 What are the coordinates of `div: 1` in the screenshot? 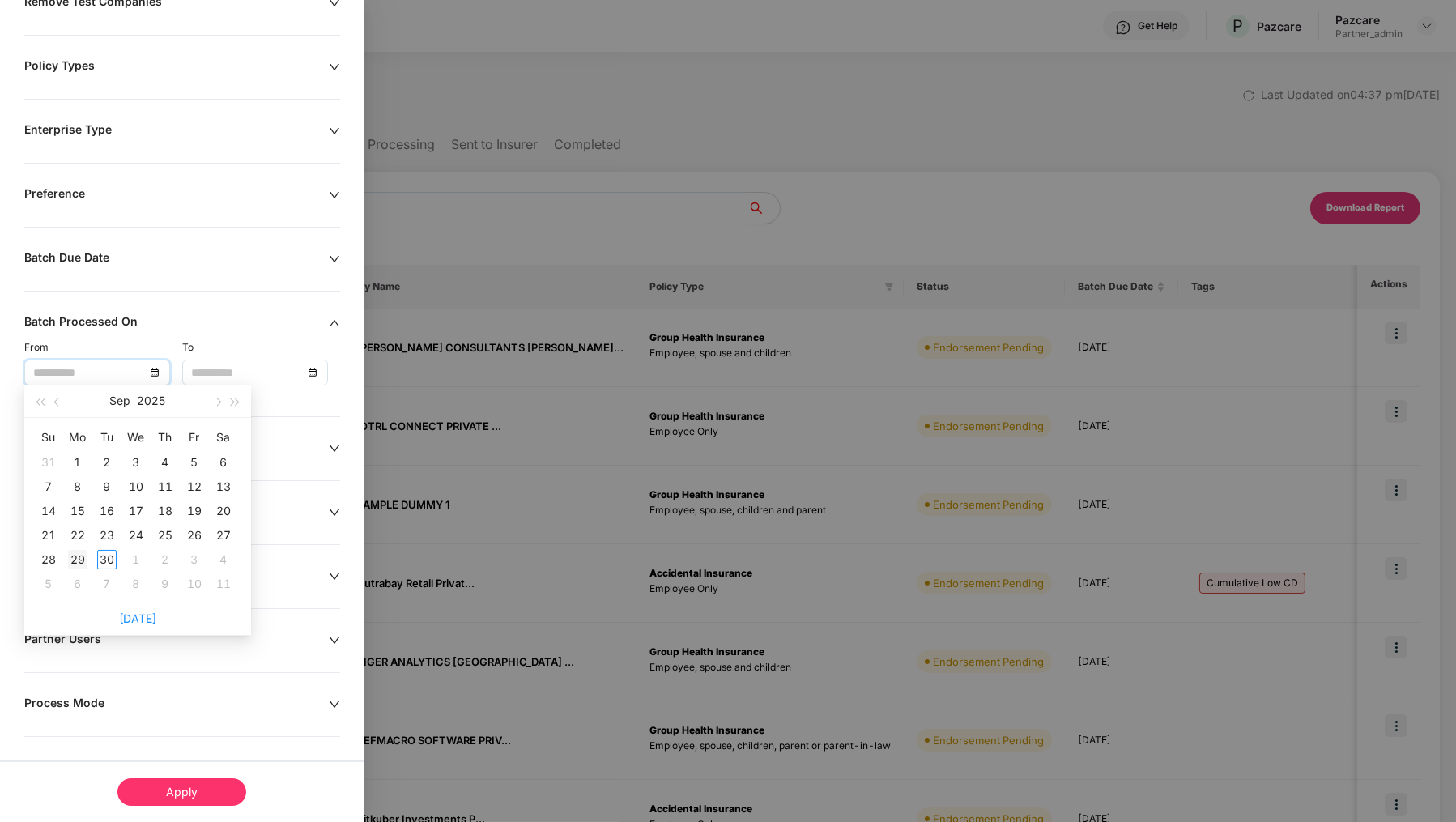 It's located at (136, 560).